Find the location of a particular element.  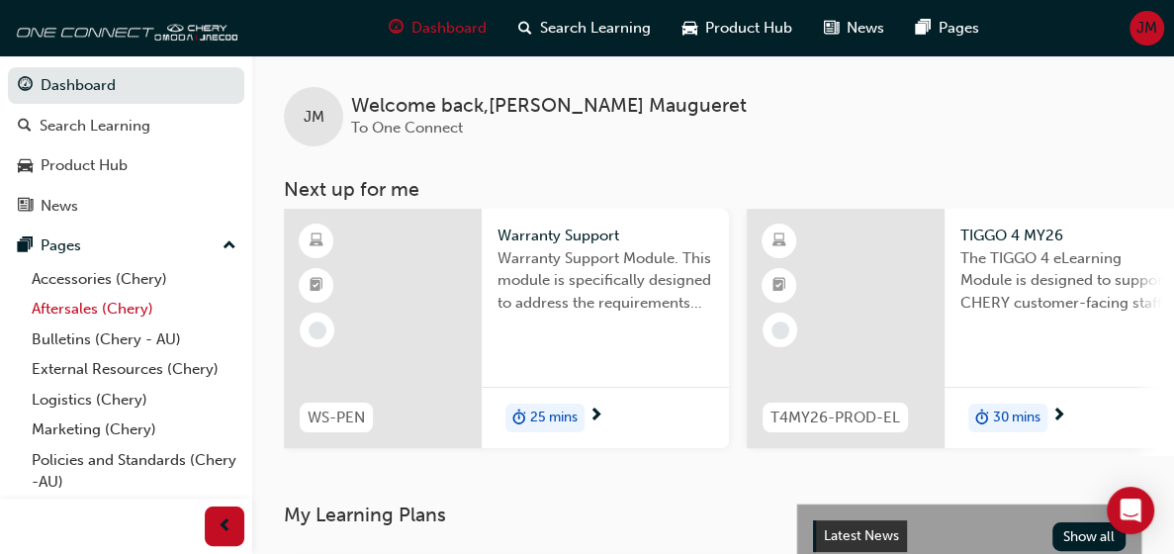

a: Technical Hub Workshop information is located at coordinates (134, 523).